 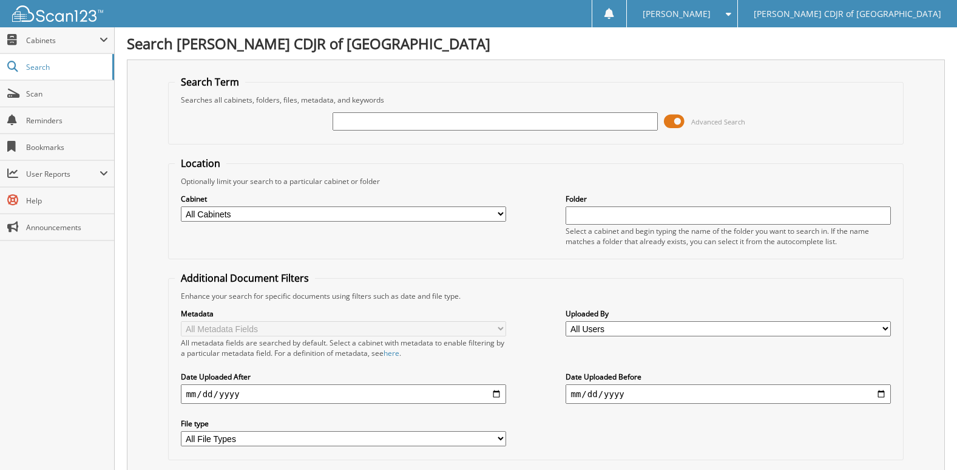 I want to click on img: scan123-logo-white.svg, so click(x=58, y=13).